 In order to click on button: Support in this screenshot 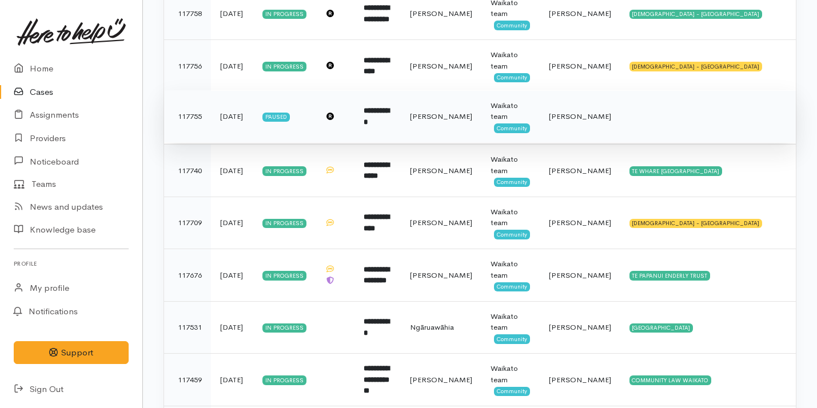, I will do `click(71, 353)`.